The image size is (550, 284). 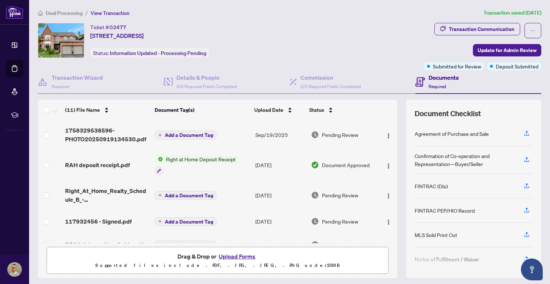 I want to click on span: Submitted for Review, so click(x=457, y=66).